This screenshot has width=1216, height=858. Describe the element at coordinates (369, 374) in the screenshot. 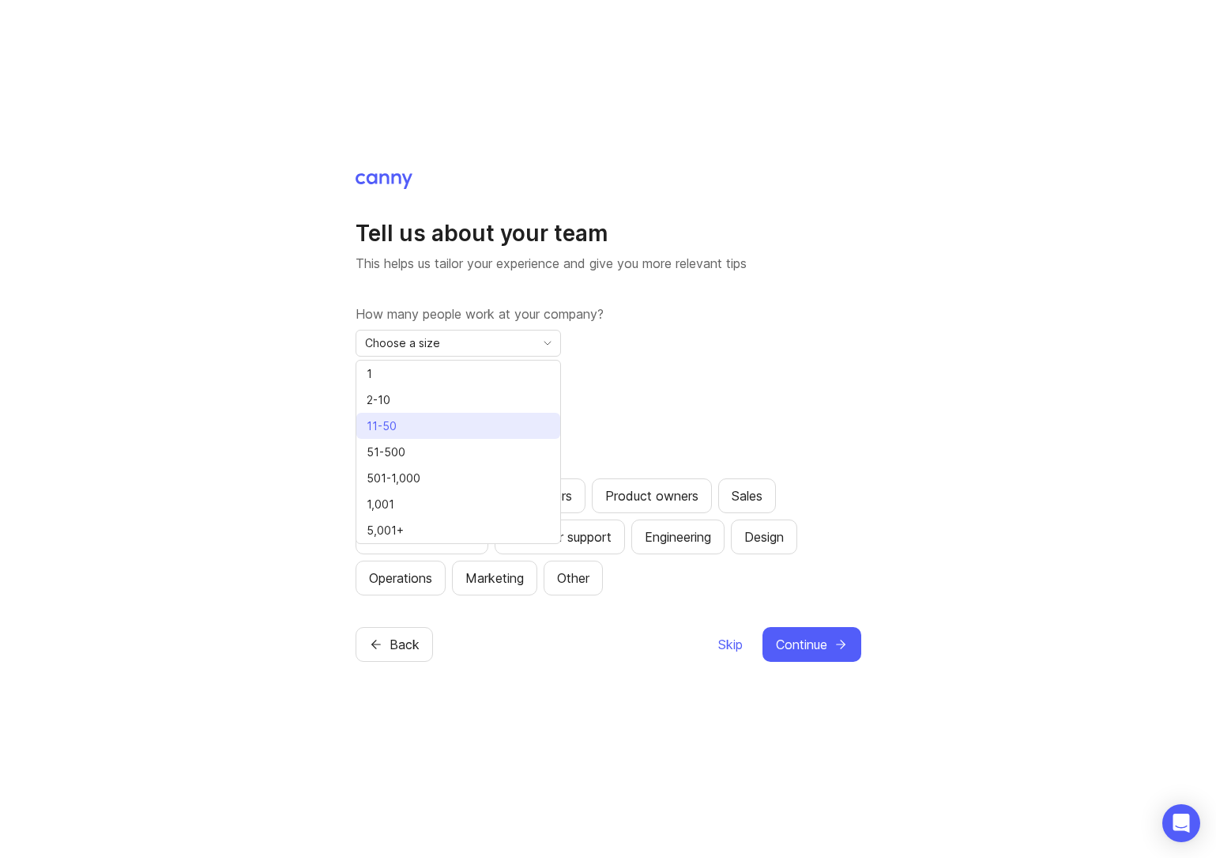

I see `span: 1` at that location.